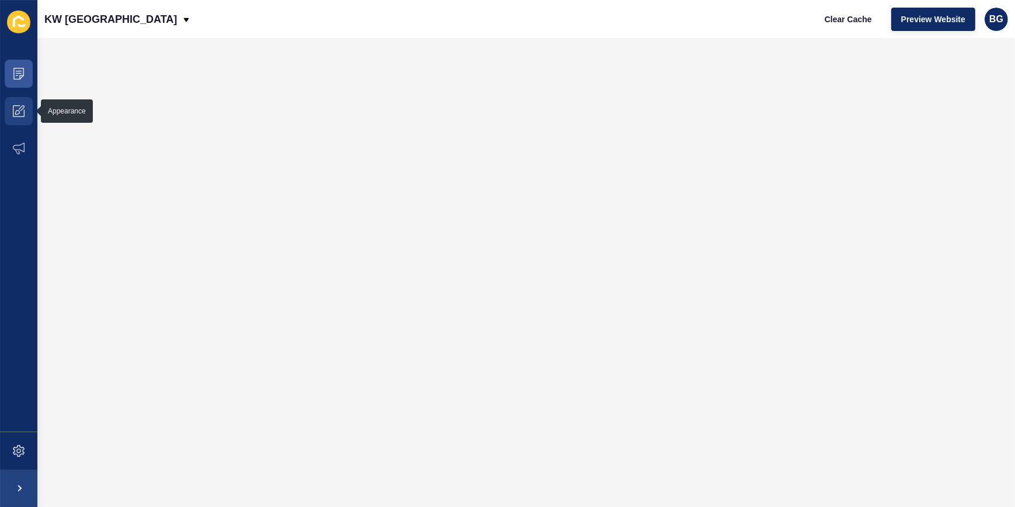  I want to click on button: Preview Website, so click(934, 19).